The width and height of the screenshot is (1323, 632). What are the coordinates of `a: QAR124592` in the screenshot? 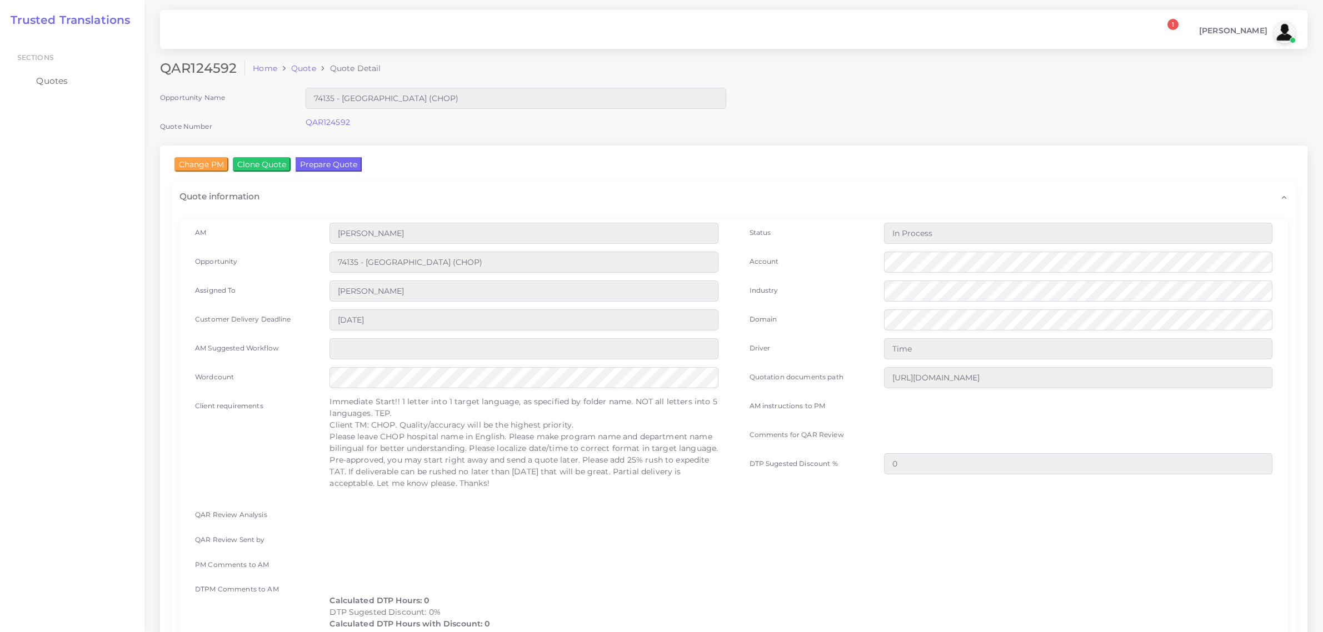 It's located at (328, 122).